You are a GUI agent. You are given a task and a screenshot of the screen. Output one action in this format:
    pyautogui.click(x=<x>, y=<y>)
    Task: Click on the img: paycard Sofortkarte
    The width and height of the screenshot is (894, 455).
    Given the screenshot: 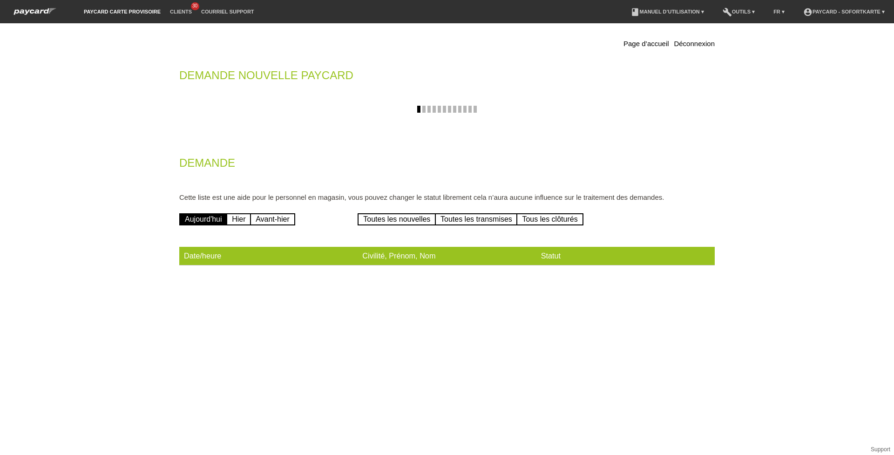 What is the action you would take?
    pyautogui.click(x=35, y=11)
    